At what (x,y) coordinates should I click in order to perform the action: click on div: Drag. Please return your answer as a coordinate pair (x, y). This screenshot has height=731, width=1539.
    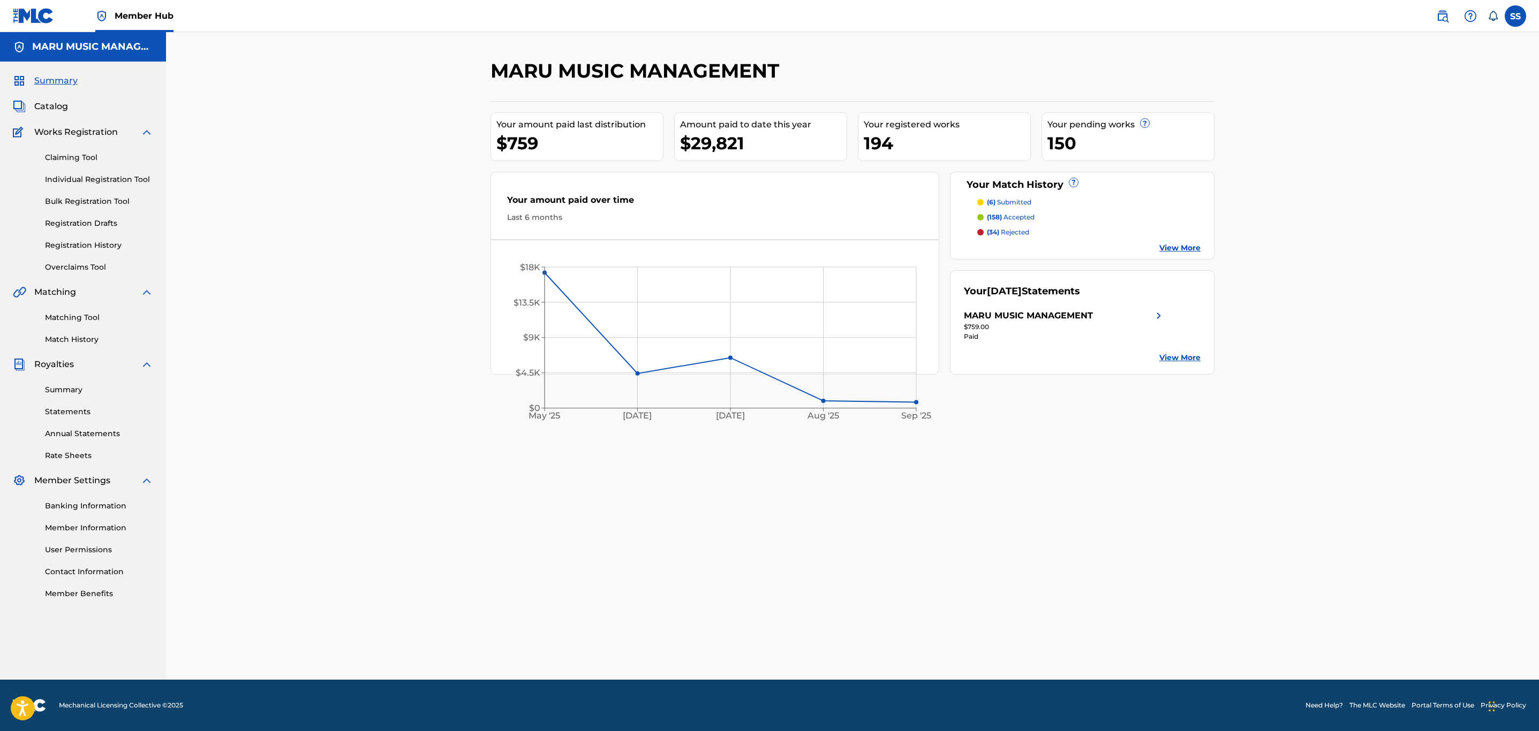
    Looking at the image, I should click on (1491, 707).